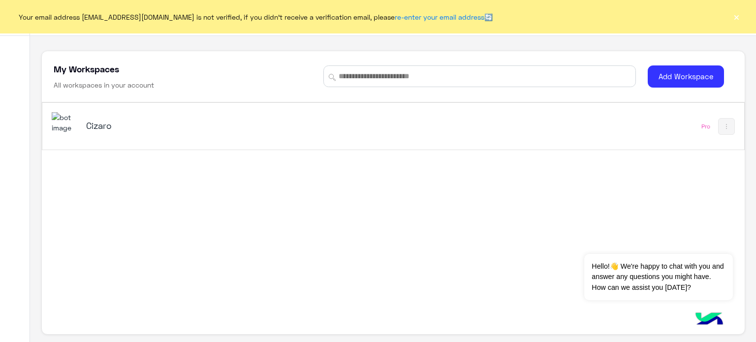 Image resolution: width=756 pixels, height=342 pixels. I want to click on a: re-enter your email address, so click(439, 17).